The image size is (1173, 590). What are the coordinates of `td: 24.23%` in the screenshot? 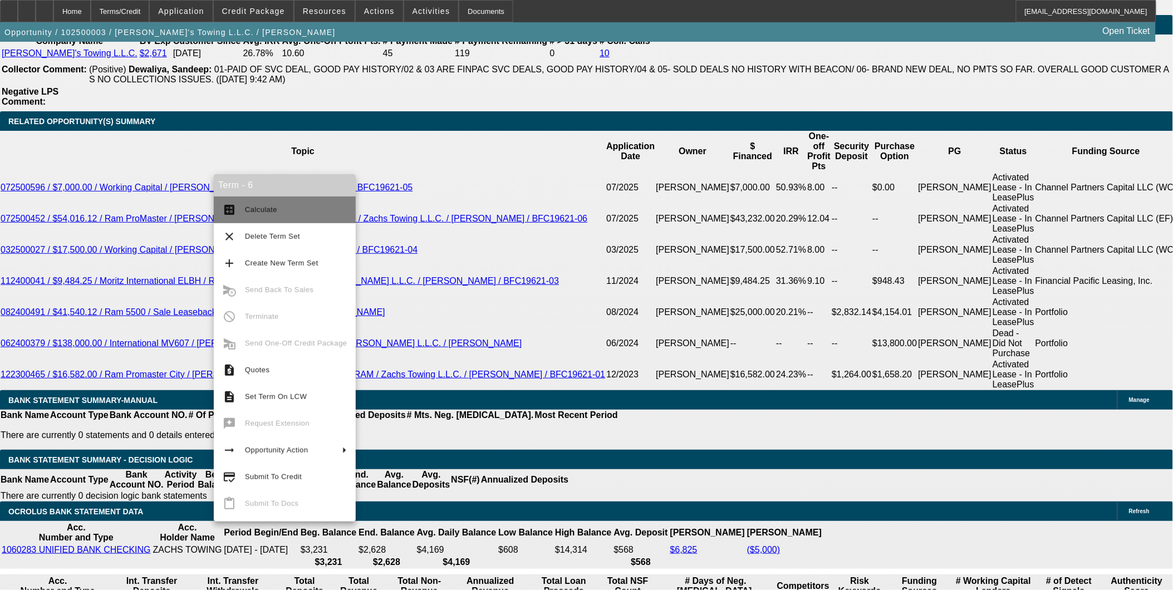 It's located at (791, 375).